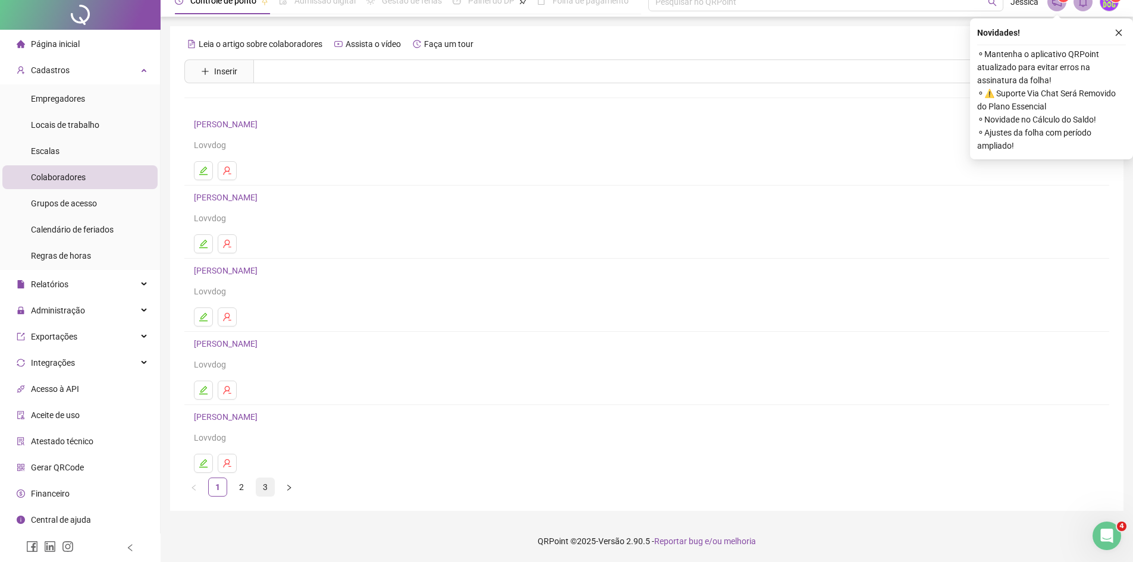 This screenshot has height=562, width=1133. I want to click on span: sync, so click(21, 363).